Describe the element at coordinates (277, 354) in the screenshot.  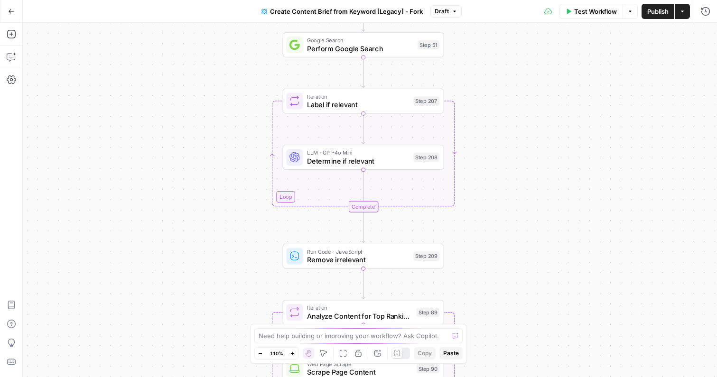
I see `span: 110%` at that location.